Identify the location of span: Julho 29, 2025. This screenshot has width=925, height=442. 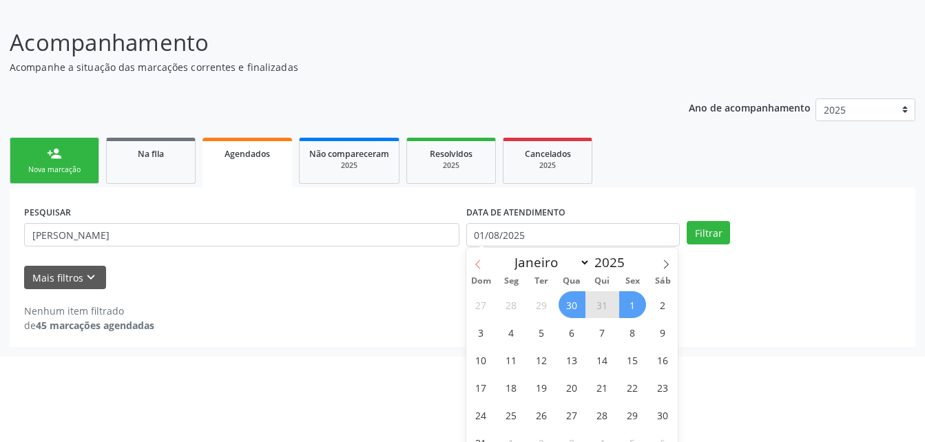
(541, 304).